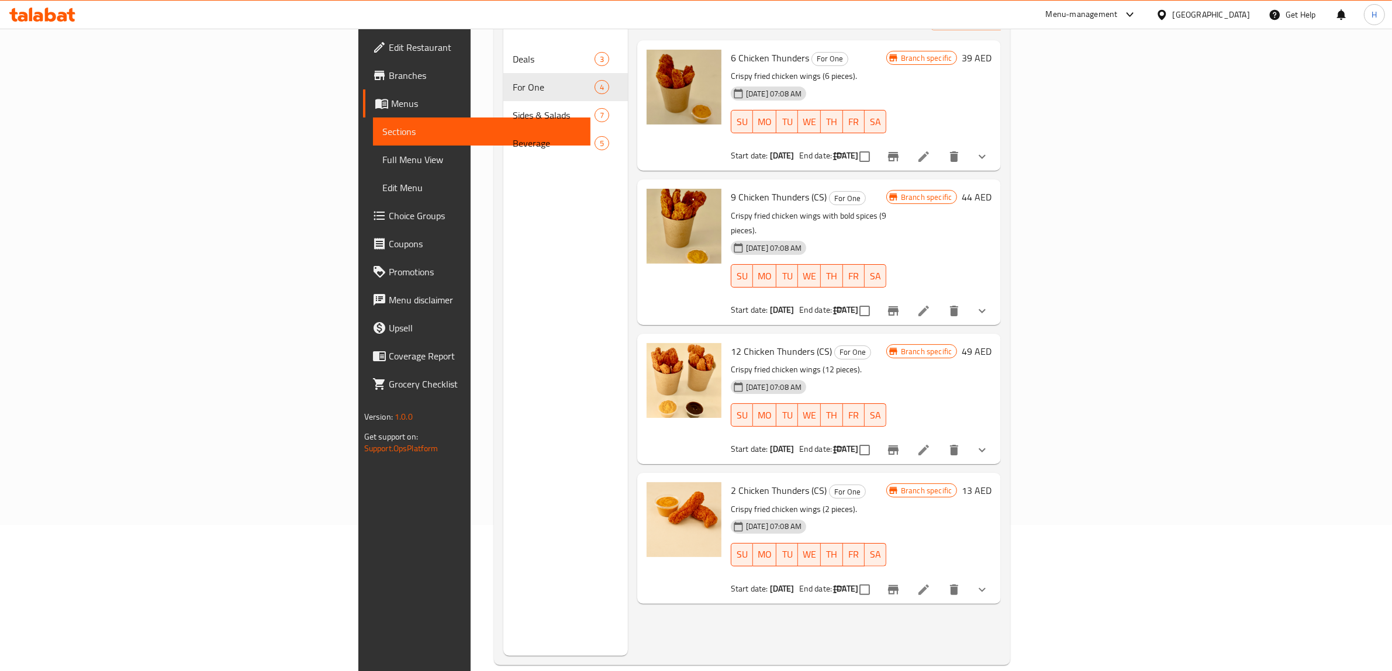 This screenshot has height=671, width=1392. What do you see at coordinates (477, 216) in the screenshot?
I see `a: Choice Groups` at bounding box center [477, 216].